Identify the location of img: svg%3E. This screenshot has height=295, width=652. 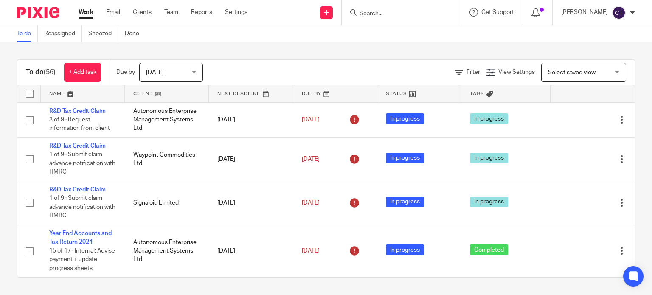
(619, 13).